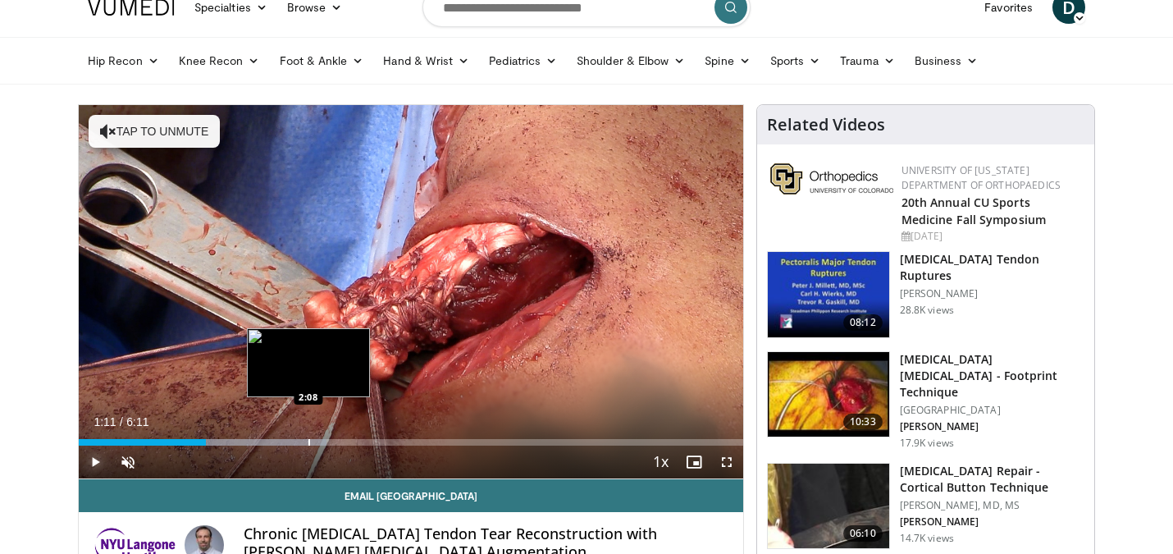 The width and height of the screenshot is (1173, 554). Describe the element at coordinates (826, 125) in the screenshot. I see `h4: Related Videos` at that location.